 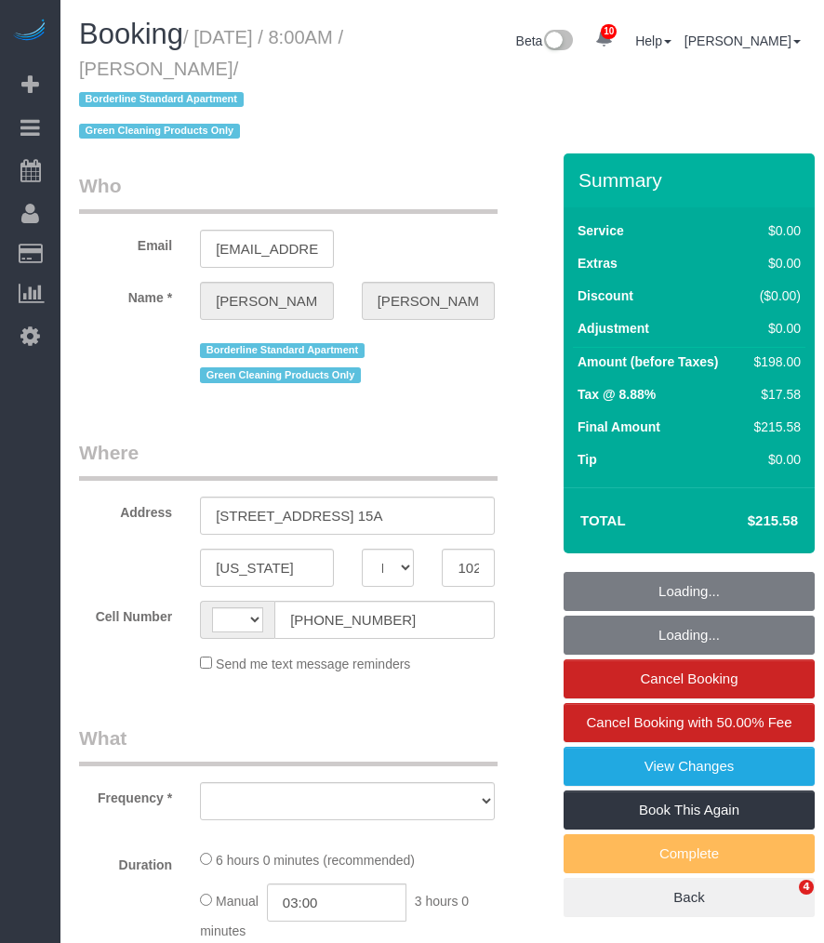 I want to click on a: Book This Again, so click(x=689, y=810).